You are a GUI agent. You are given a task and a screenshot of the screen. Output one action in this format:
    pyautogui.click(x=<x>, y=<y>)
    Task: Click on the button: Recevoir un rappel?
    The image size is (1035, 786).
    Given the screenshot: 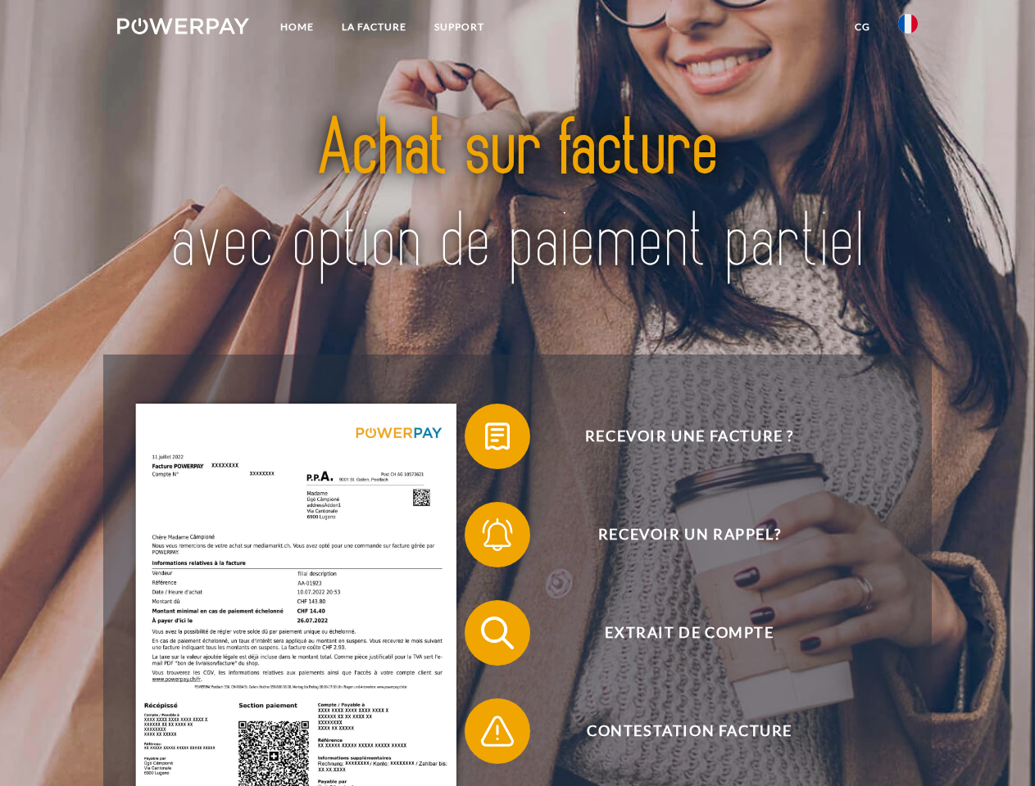 What is the action you would take?
    pyautogui.click(x=677, y=535)
    